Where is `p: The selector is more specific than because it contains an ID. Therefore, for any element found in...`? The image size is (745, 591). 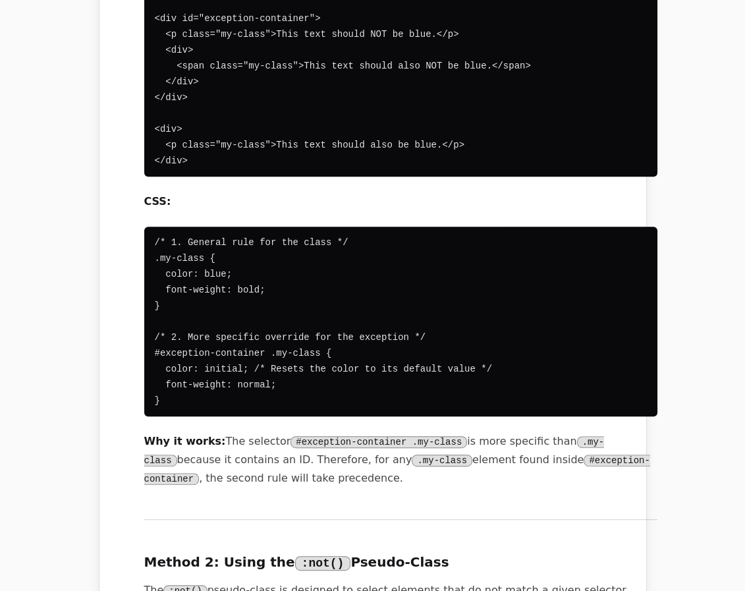
p: The selector is more specific than because it contains an ID. Therefore, for any element found in... is located at coordinates (401, 460).